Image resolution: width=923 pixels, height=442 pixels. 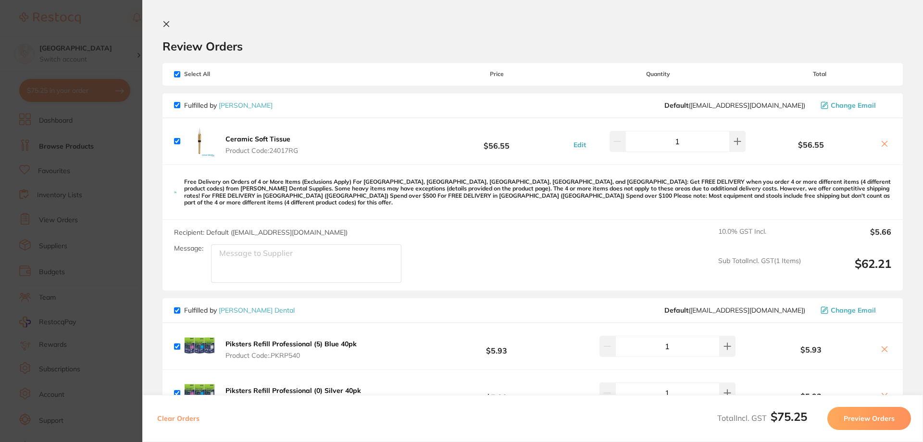 I want to click on span: Sub Total Incl. GST ( 1 Items), so click(x=760, y=270).